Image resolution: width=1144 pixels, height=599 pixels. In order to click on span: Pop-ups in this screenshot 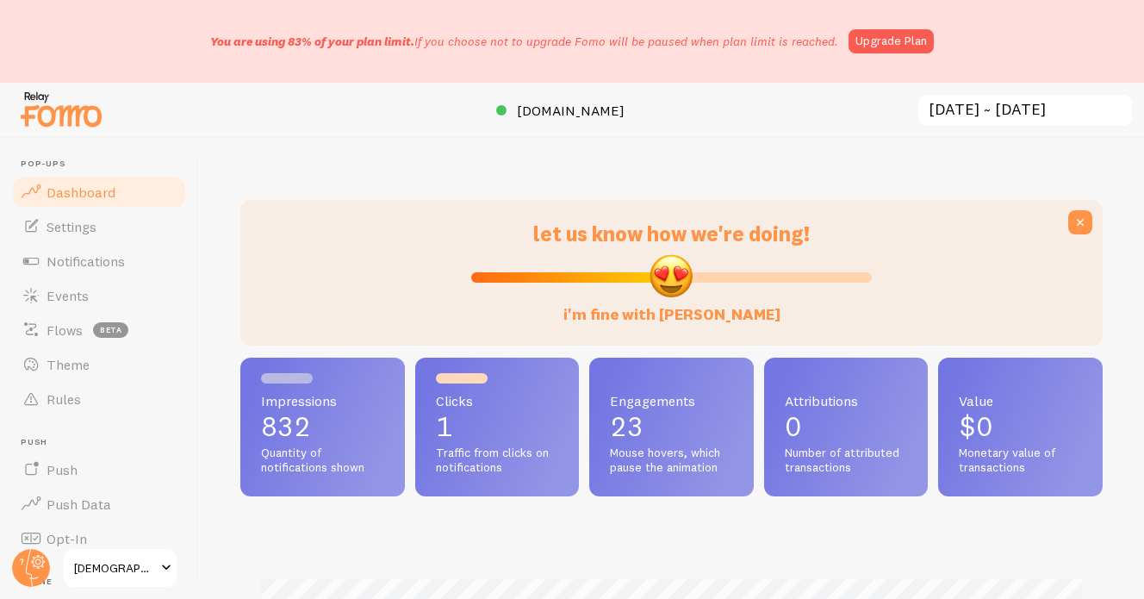, I will do `click(104, 164)`.